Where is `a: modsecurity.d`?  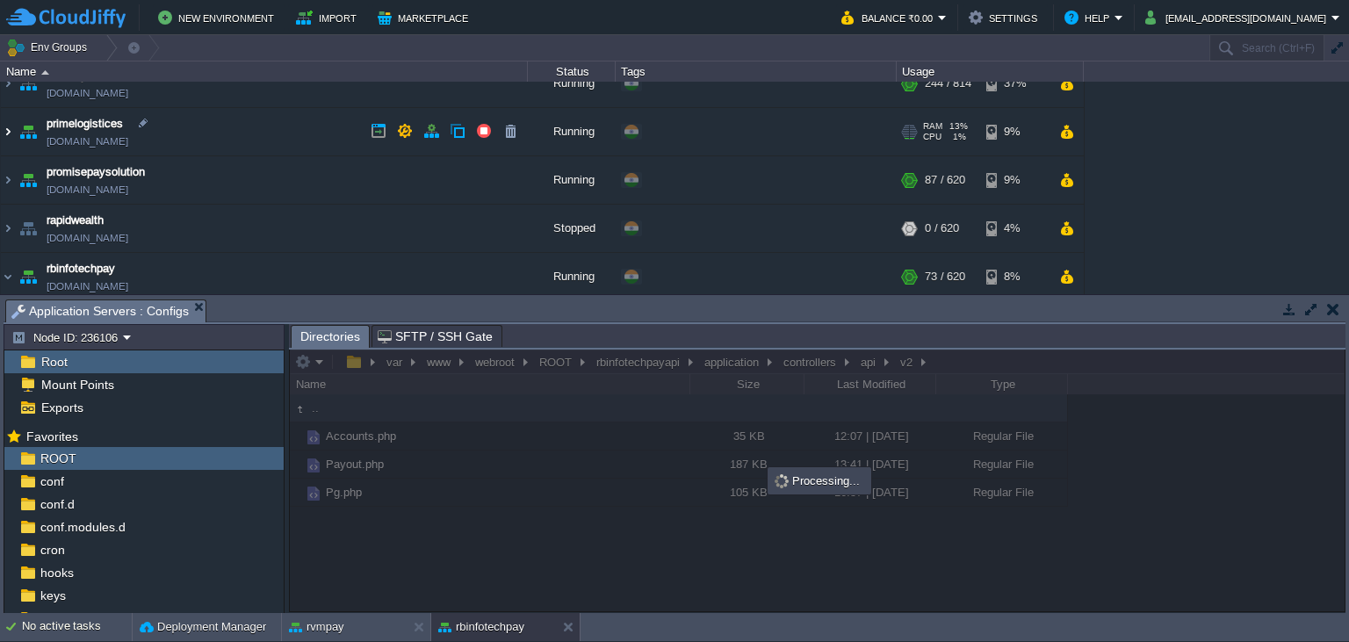
a: modsecurity.d is located at coordinates (78, 618).